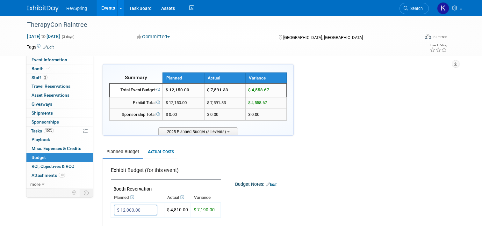 This screenshot has width=482, height=226. Describe the element at coordinates (41, 139) in the screenshot. I see `span: Playbook` at that location.